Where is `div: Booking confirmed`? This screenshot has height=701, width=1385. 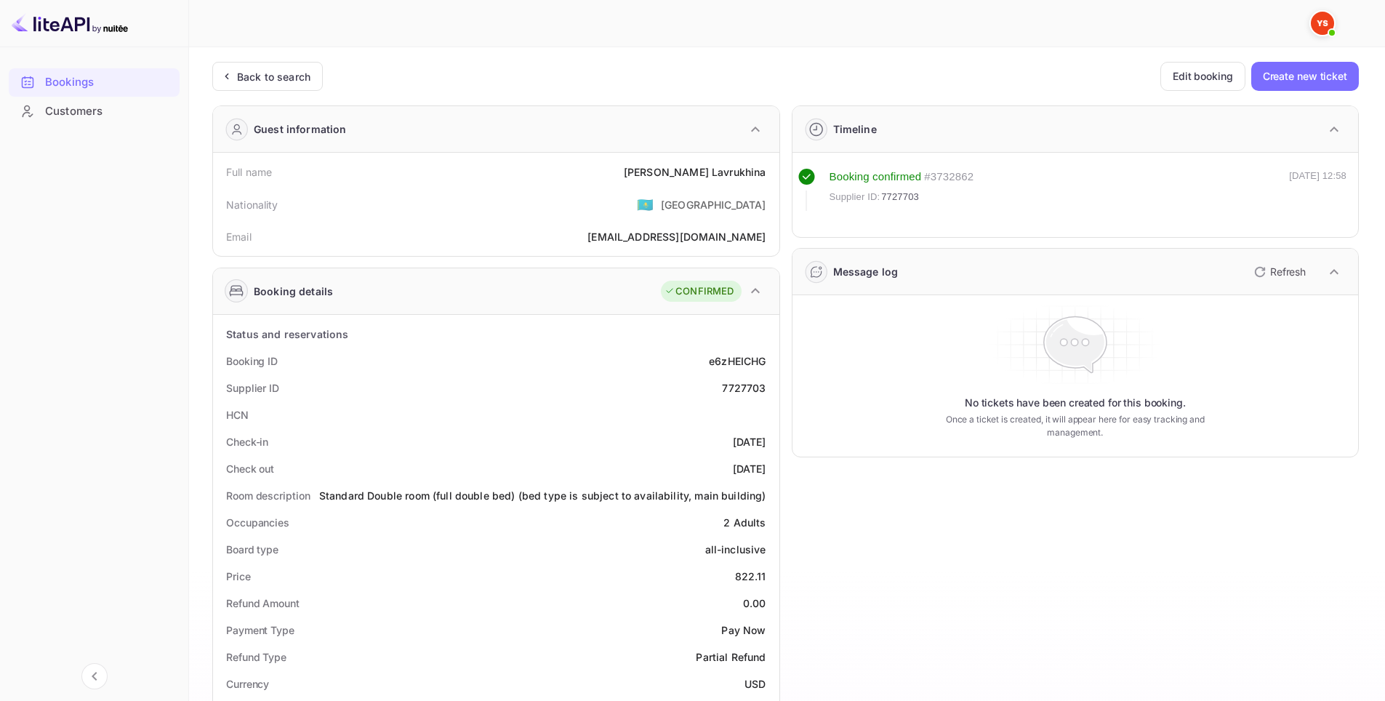
div: Booking confirmed is located at coordinates (875, 177).